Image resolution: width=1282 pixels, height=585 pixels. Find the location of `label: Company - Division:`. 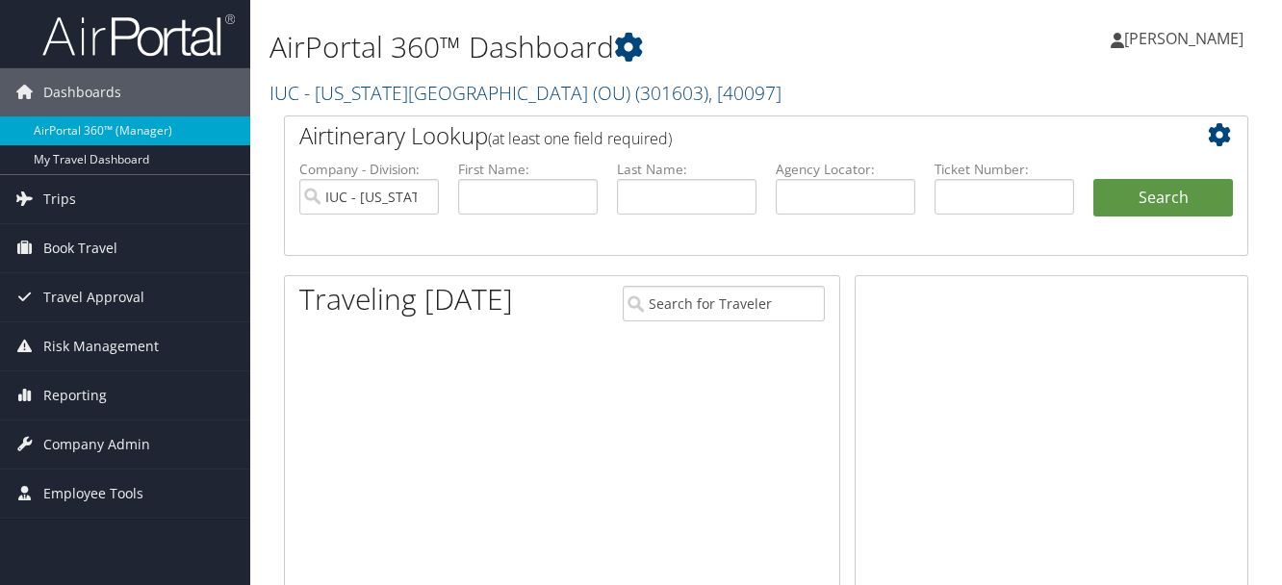

label: Company - Division: is located at coordinates (369, 169).